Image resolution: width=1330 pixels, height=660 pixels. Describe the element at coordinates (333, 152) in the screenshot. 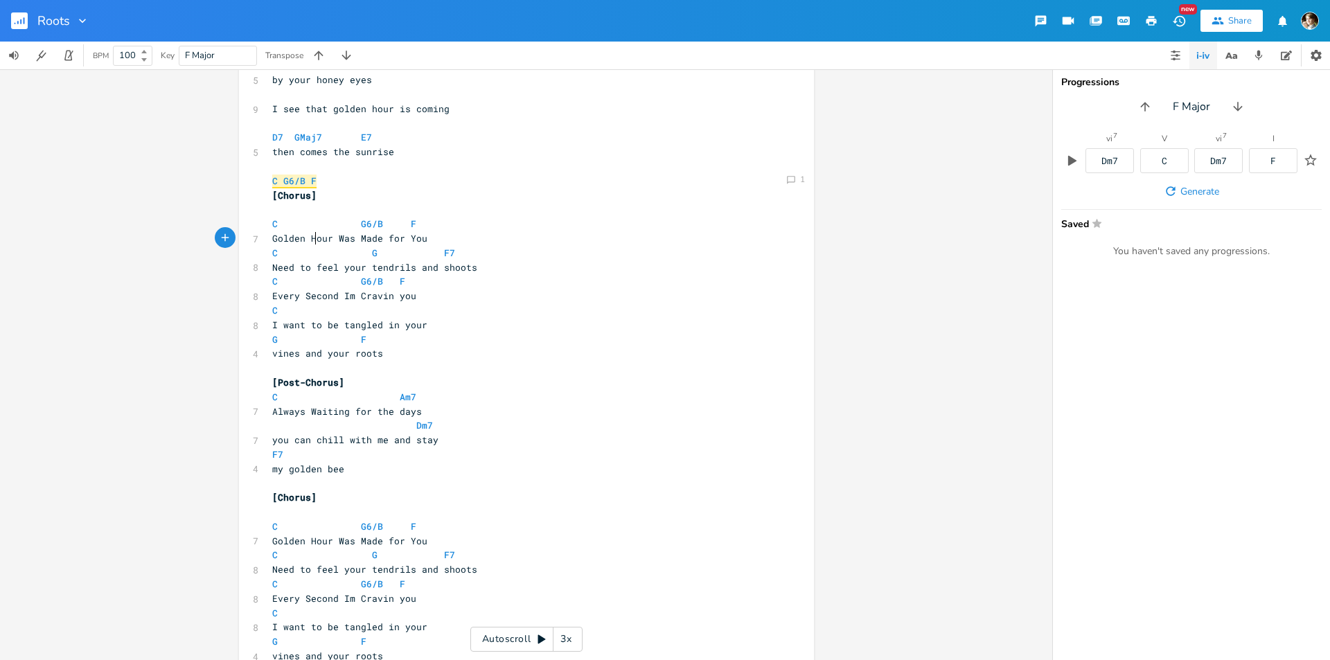

I see `span: then comes the sunrise` at that location.